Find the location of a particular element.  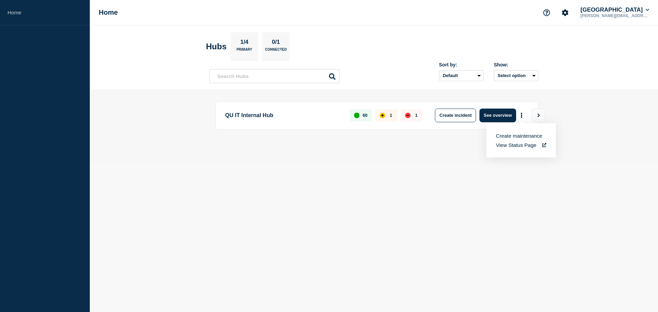

button: Create maintenance is located at coordinates (519, 136).